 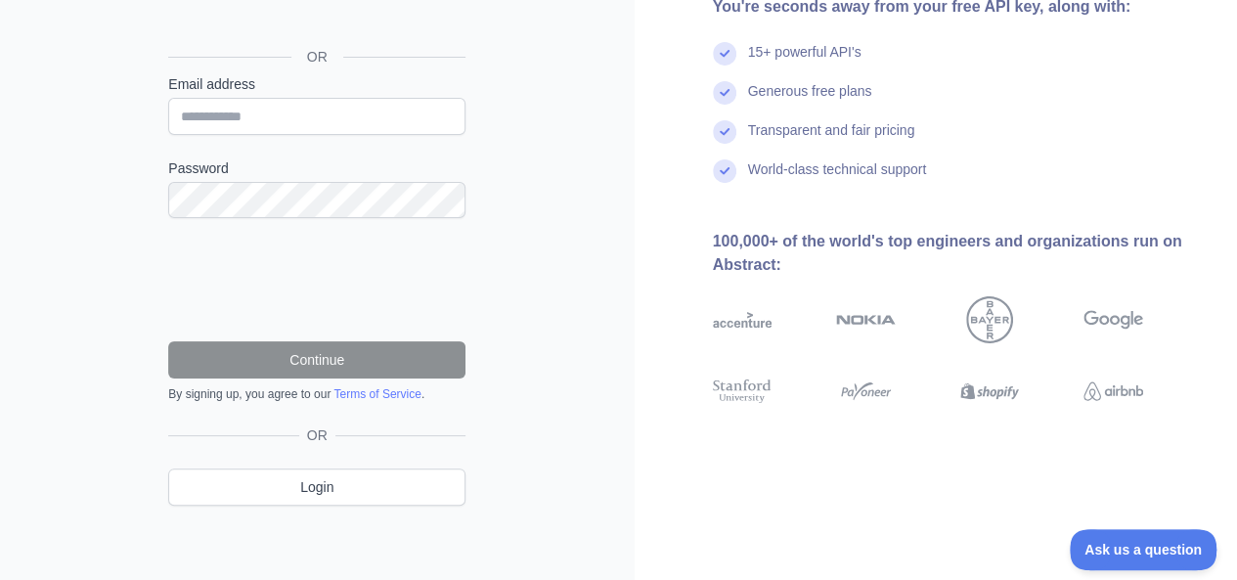 I want to click on button: Continue, so click(x=317, y=360).